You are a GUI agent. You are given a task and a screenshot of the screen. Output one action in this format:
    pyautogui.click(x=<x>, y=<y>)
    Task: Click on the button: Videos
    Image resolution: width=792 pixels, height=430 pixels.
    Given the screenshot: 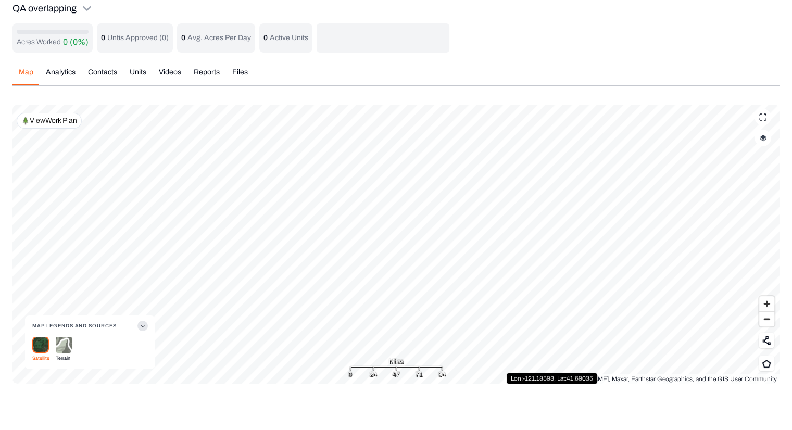 What is the action you would take?
    pyautogui.click(x=170, y=76)
    